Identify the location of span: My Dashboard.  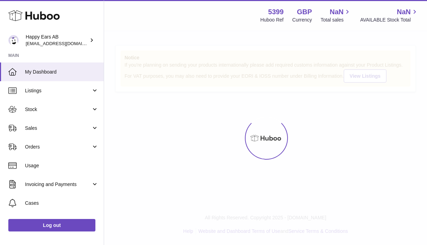
(62, 72).